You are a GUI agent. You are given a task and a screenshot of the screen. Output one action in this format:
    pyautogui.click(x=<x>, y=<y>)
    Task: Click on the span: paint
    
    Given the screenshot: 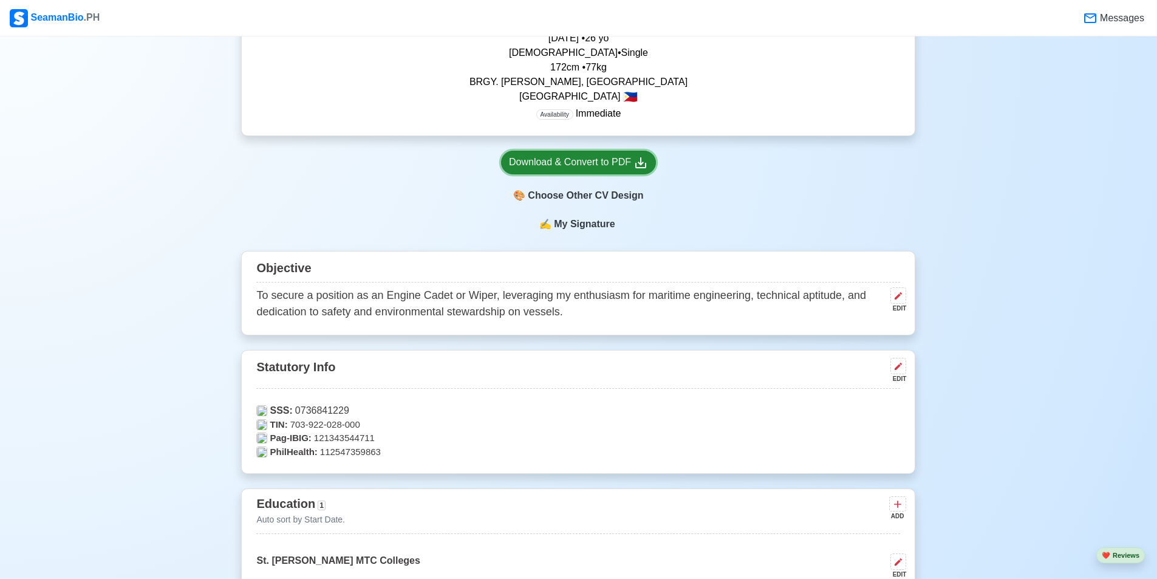 What is the action you would take?
    pyautogui.click(x=519, y=196)
    